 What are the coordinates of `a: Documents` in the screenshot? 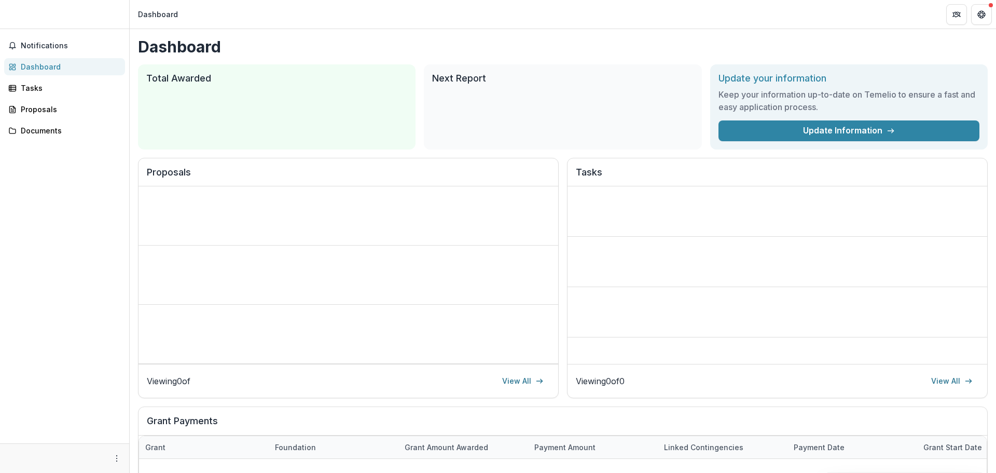 It's located at (64, 130).